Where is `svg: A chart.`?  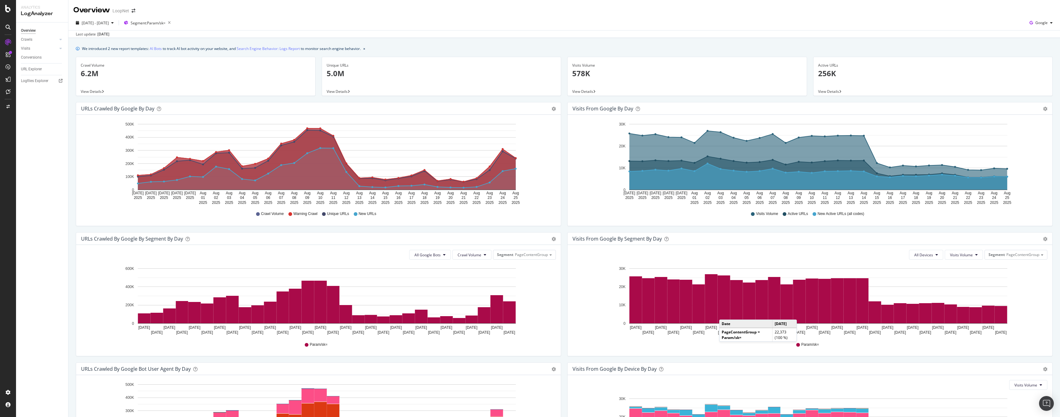
svg: A chart. is located at coordinates (317, 162).